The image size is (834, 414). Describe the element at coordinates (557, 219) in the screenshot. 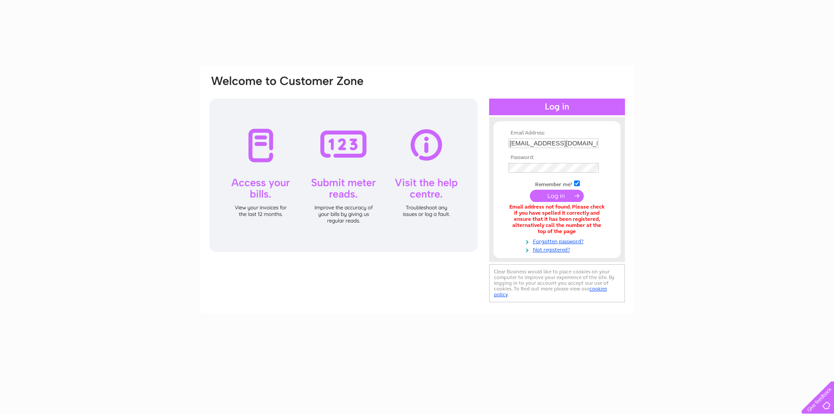

I see `div: Email address not found. Please check if you have spelled it correctly and ensure that it has bee...` at that location.